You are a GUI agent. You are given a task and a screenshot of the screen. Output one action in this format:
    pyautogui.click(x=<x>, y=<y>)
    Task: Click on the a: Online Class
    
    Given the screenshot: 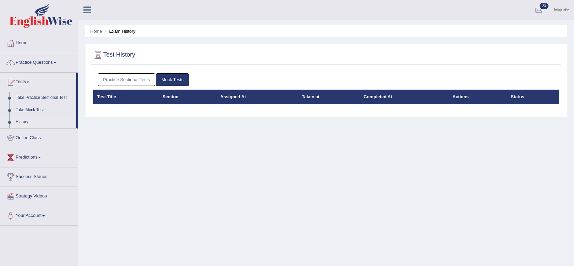 What is the action you would take?
    pyautogui.click(x=39, y=137)
    